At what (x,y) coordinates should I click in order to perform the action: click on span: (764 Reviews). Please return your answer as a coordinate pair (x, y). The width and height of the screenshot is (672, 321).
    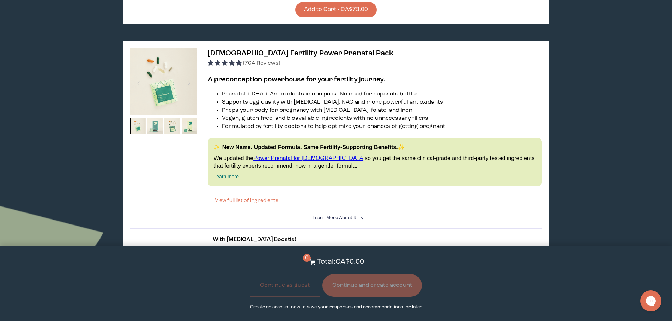
    Looking at the image, I should click on (261, 63).